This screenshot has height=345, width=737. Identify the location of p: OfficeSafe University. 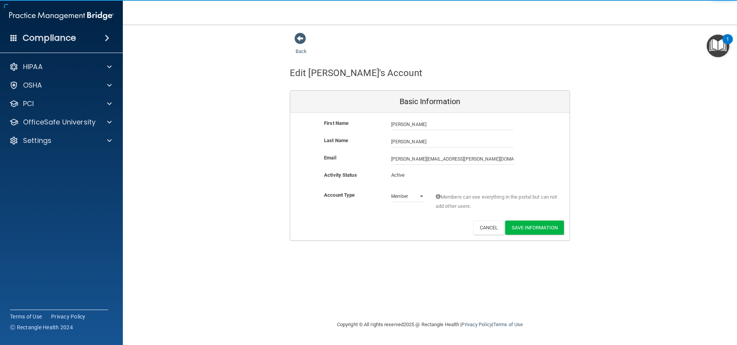
(59, 122).